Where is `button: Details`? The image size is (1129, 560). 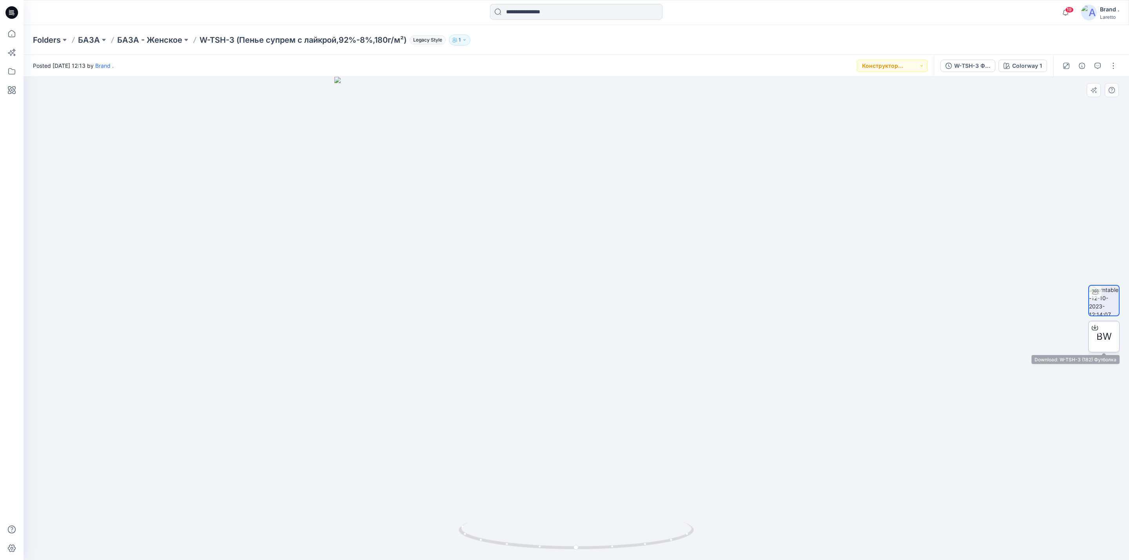
button: Details is located at coordinates (1082, 66).